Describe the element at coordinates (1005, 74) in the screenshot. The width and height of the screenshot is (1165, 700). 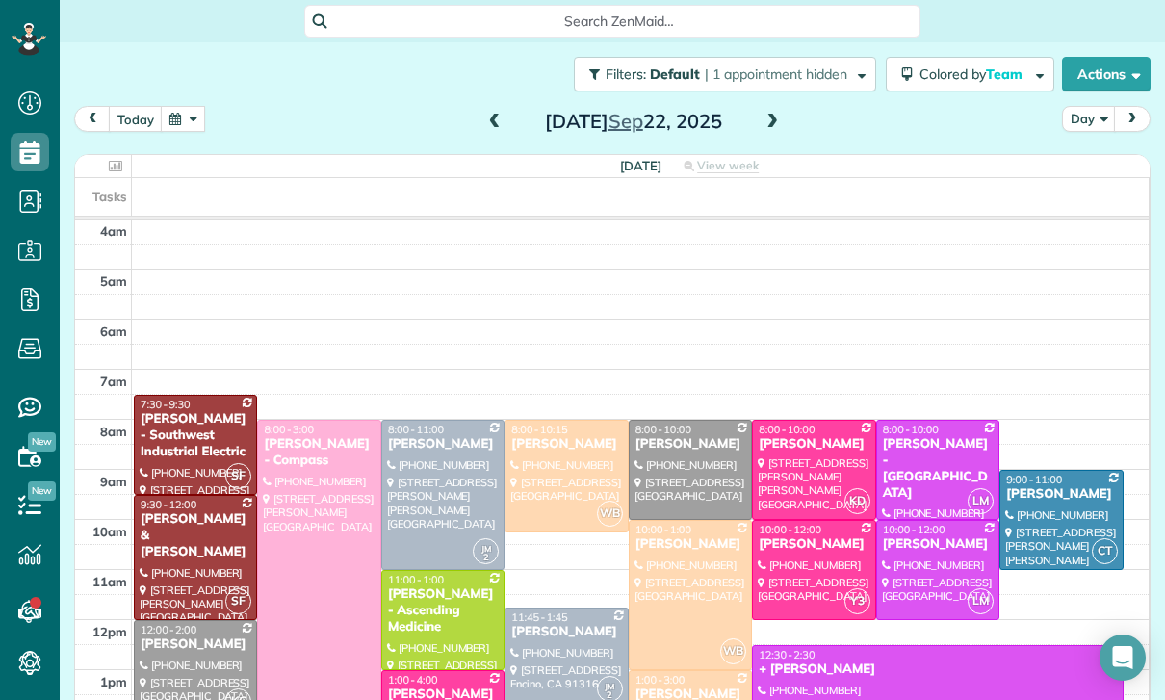
I see `span: Team` at that location.